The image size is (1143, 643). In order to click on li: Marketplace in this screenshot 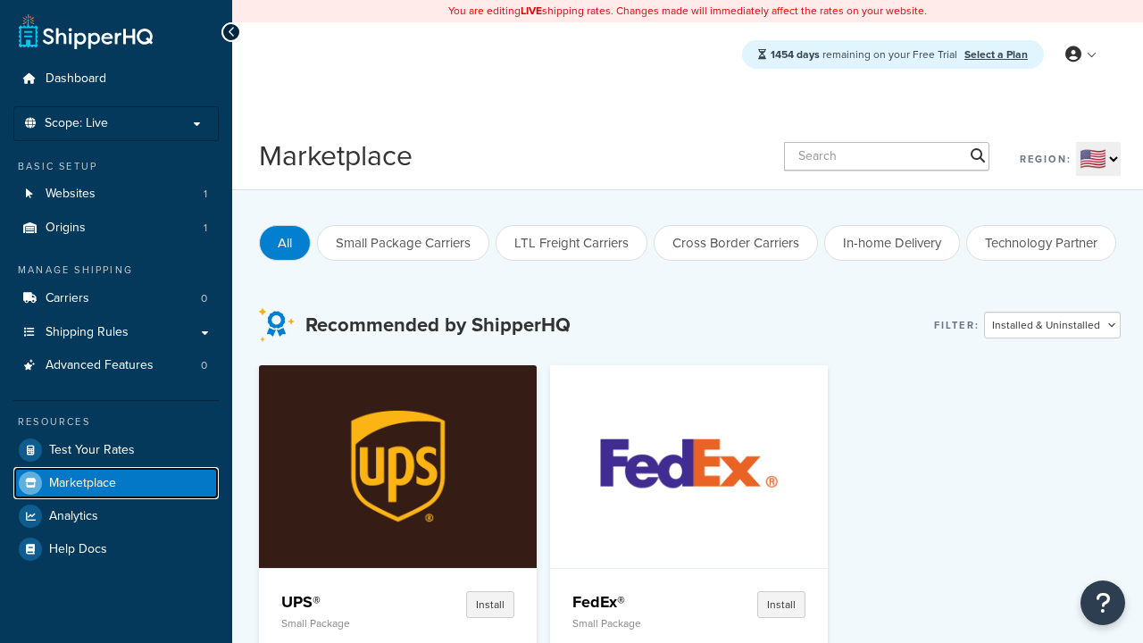, I will do `click(116, 483)`.